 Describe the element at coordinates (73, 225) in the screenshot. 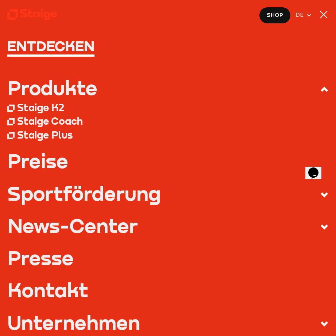

I see `div: News-Center` at that location.